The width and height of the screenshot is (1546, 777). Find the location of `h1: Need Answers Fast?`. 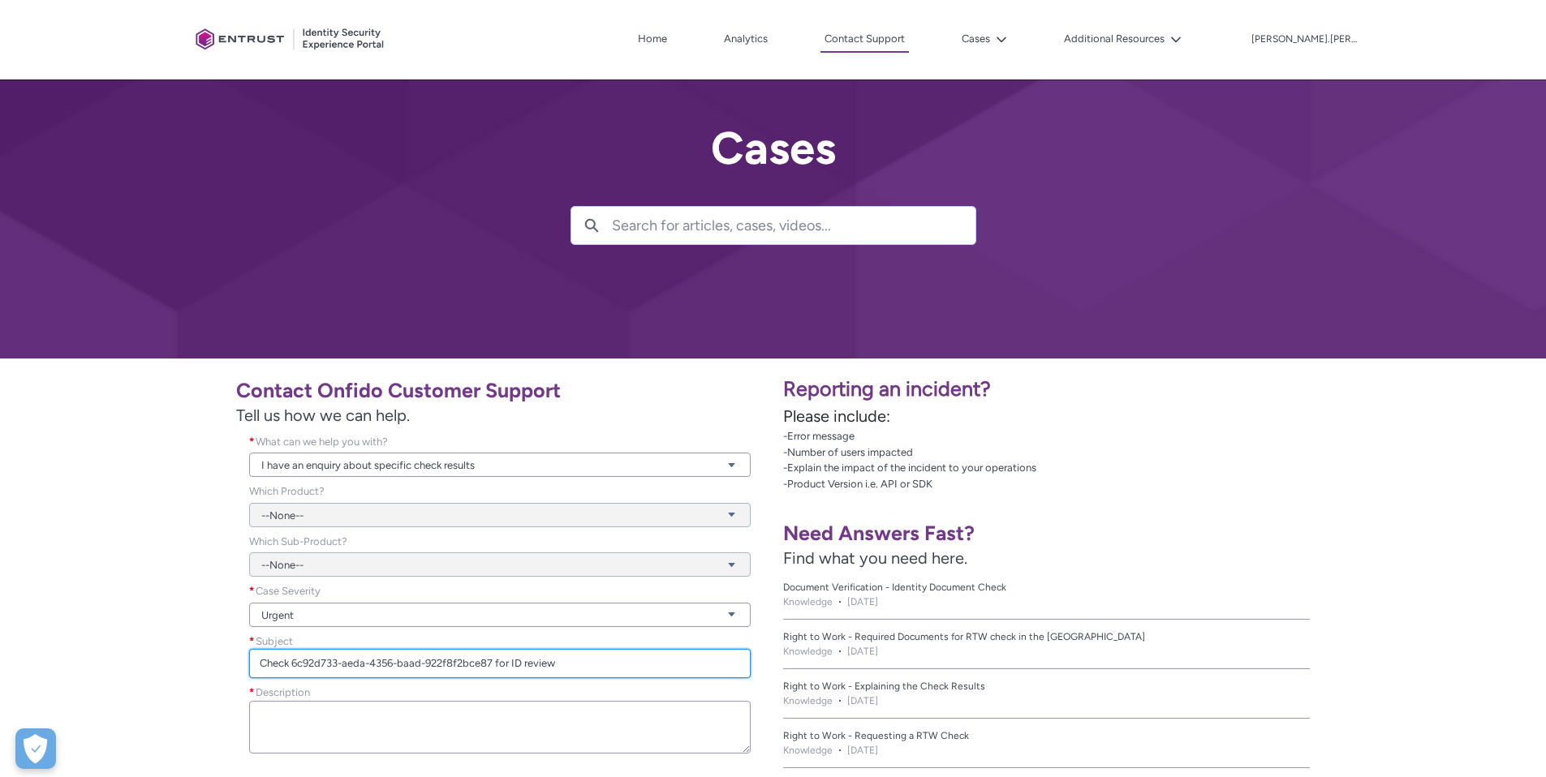

h1: Need Answers Fast? is located at coordinates (1047, 533).